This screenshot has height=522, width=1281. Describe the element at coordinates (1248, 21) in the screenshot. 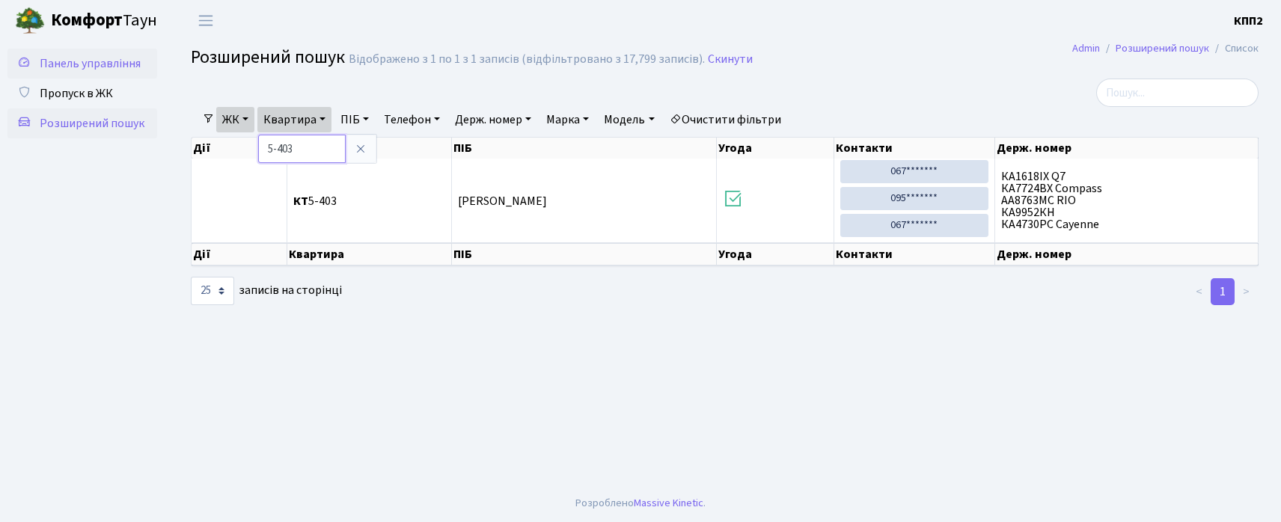

I see `a: КПП2` at that location.